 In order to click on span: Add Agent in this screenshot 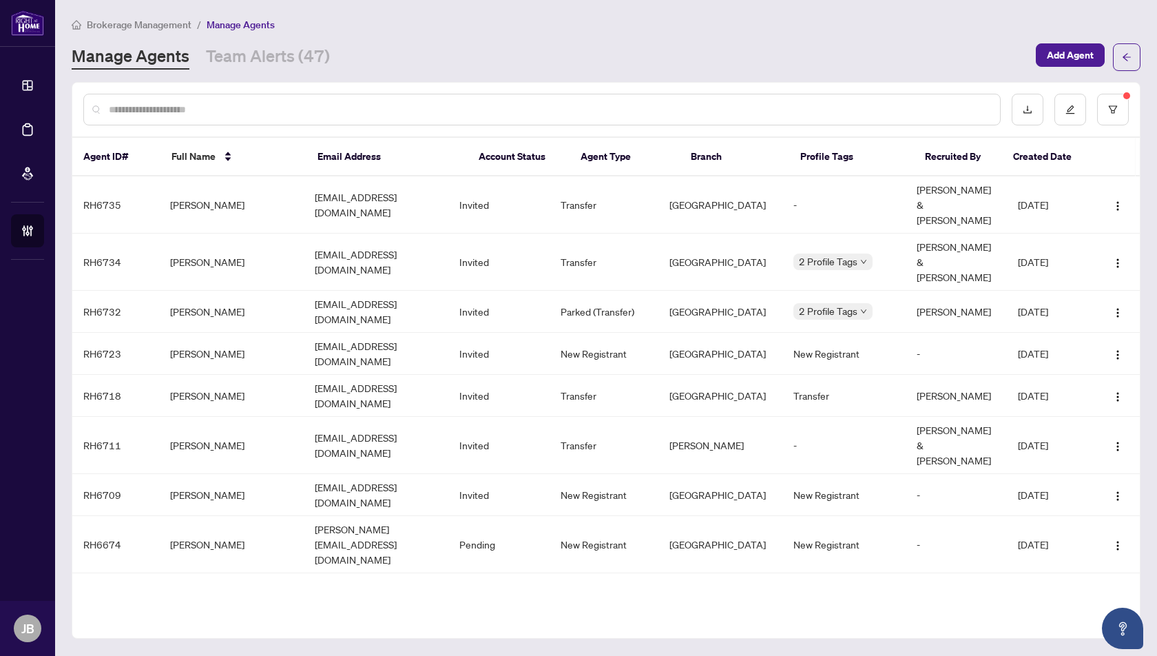, I will do `click(1071, 55)`.